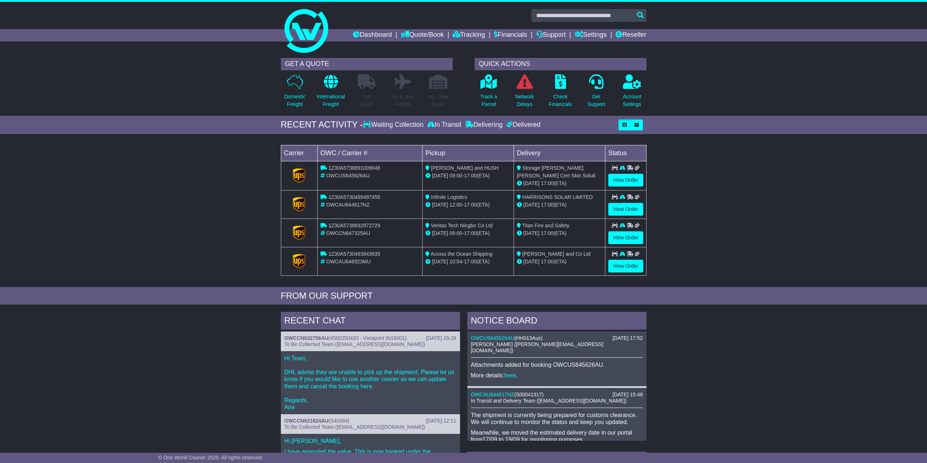 The image size is (927, 463). What do you see at coordinates (295, 100) in the screenshot?
I see `p: Domestic Freight` at bounding box center [295, 100].